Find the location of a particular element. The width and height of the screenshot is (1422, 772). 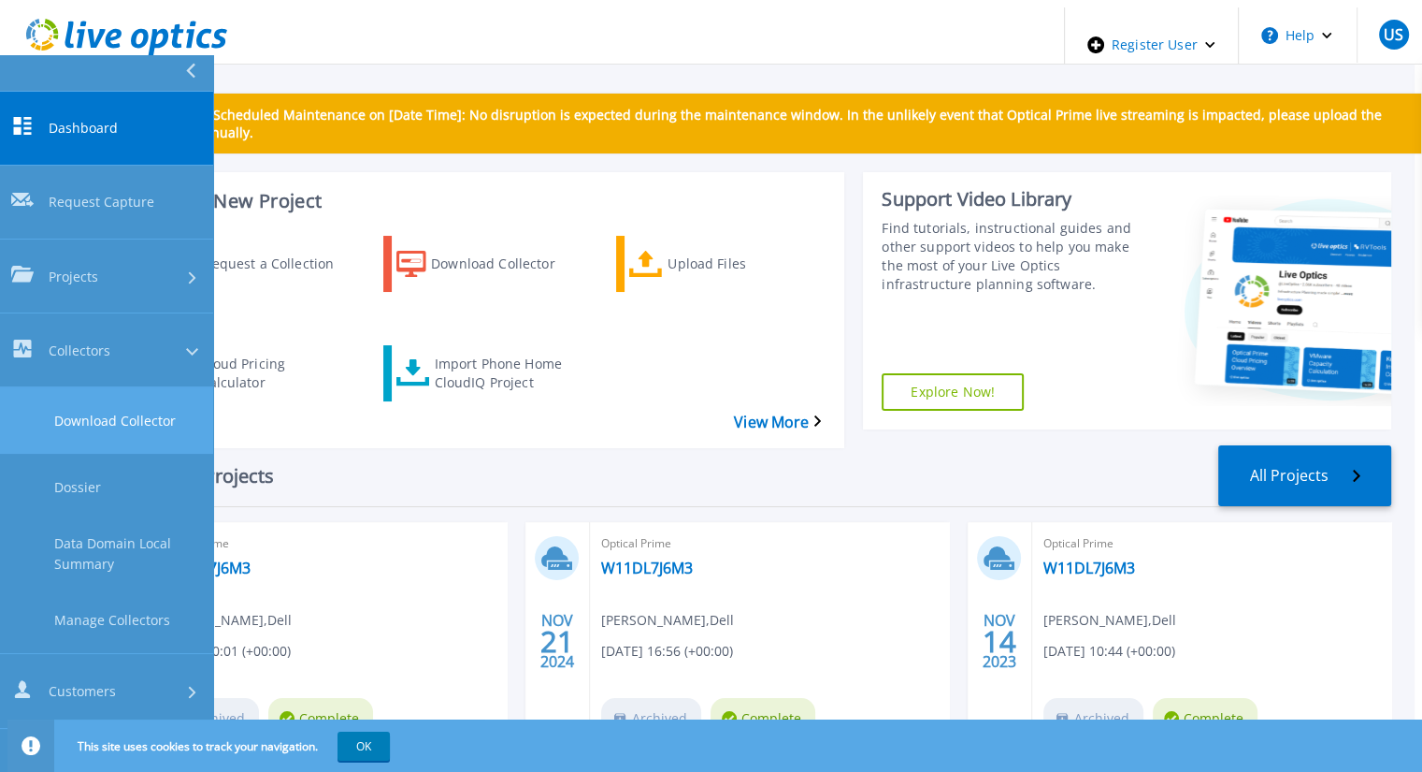

span: 14 is located at coordinates (1000, 641).